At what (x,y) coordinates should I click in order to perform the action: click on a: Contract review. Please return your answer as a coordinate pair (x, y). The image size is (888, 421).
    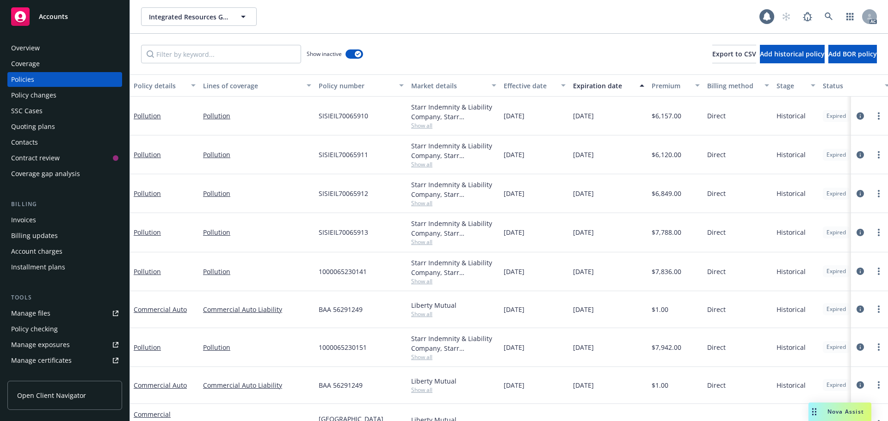
    Looking at the image, I should click on (65, 158).